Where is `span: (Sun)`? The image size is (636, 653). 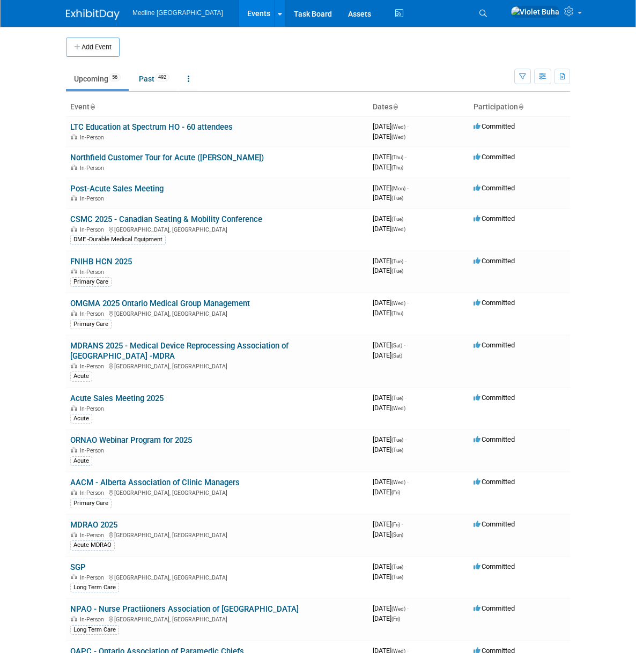
span: (Sun) is located at coordinates (398, 535).